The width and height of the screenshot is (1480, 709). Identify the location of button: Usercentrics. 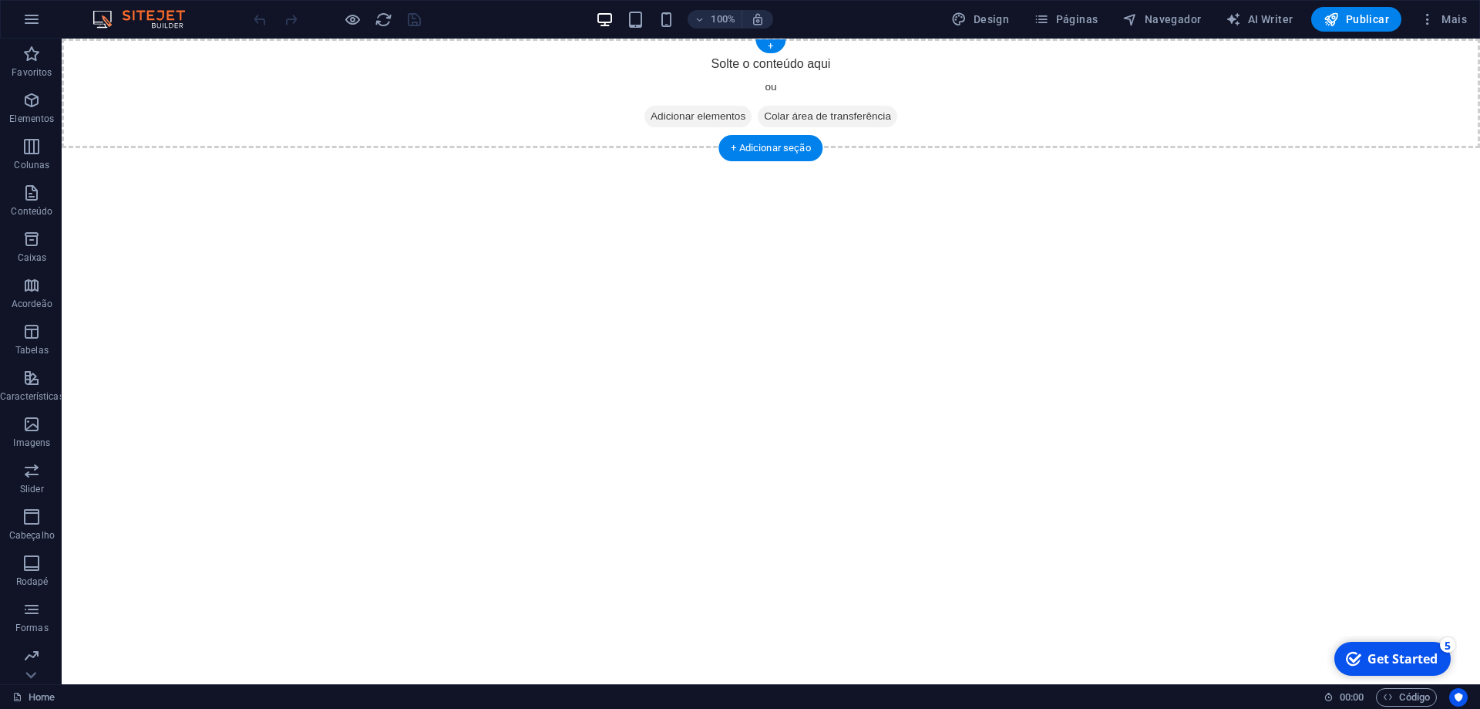
(1459, 697).